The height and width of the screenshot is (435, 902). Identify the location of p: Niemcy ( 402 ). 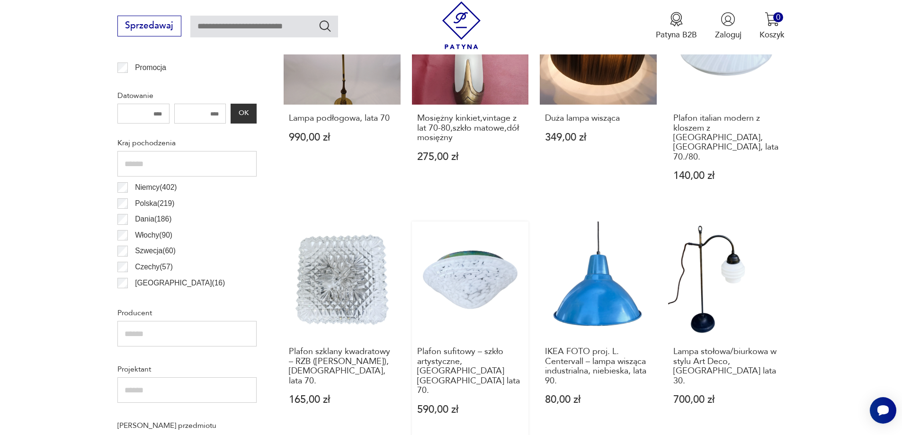
(156, 188).